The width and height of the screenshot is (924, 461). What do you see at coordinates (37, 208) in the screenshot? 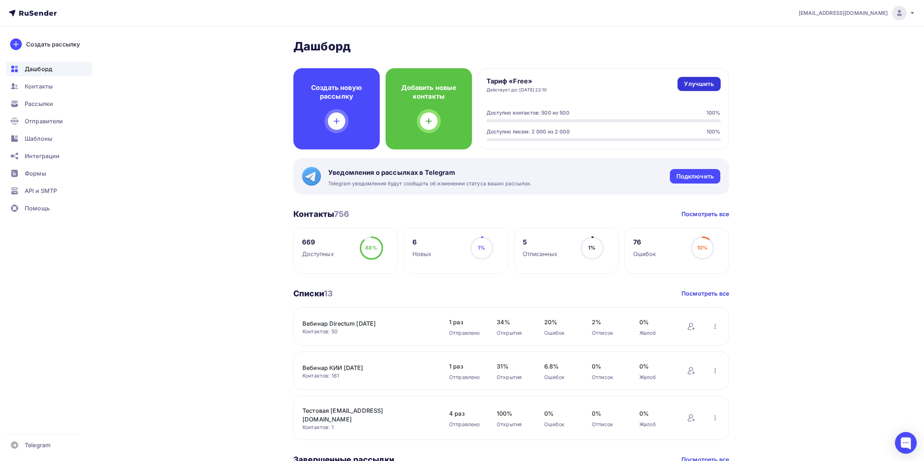
I see `span: Помощь` at bounding box center [37, 208].